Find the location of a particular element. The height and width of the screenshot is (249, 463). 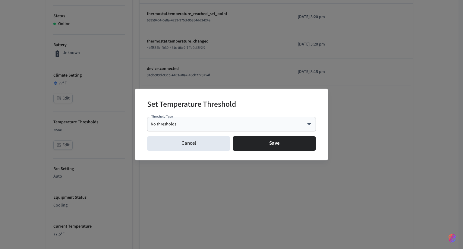

div: No thresholds is located at coordinates (231, 124).